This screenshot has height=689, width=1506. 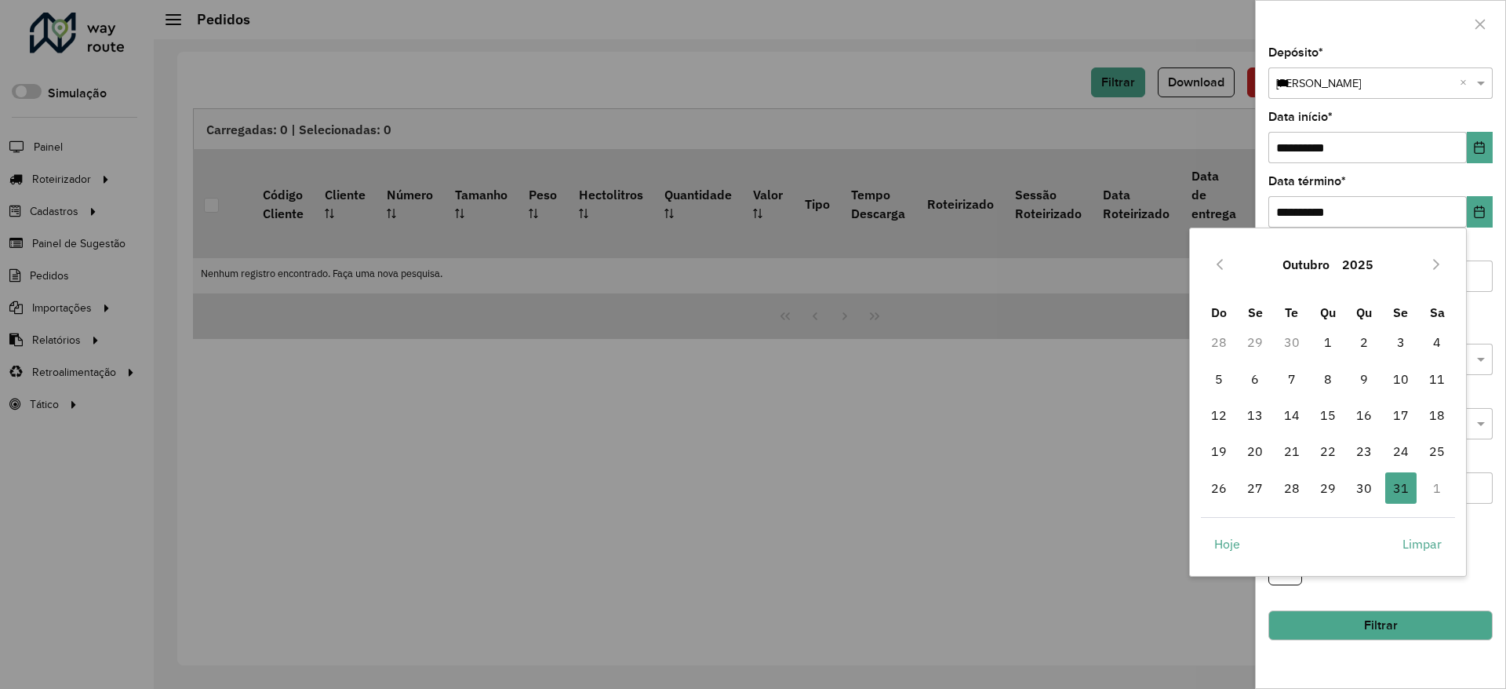 What do you see at coordinates (1401, 488) in the screenshot?
I see `span: 31` at bounding box center [1401, 488].